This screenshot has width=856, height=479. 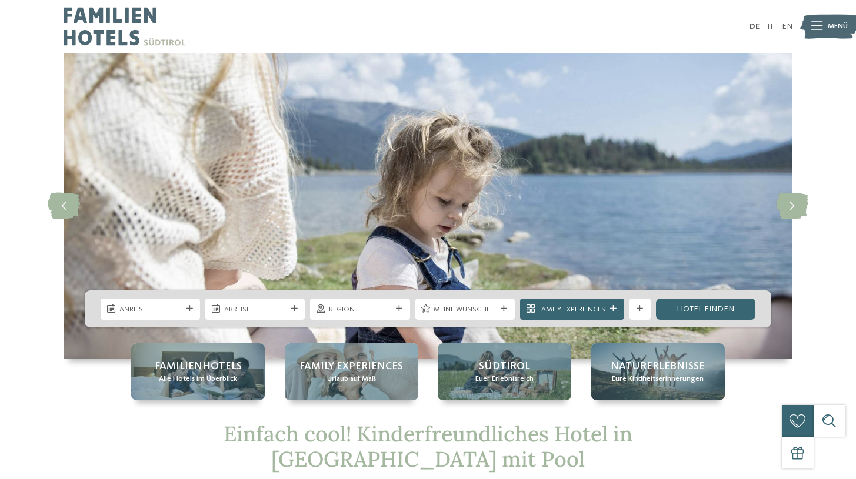 What do you see at coordinates (787, 26) in the screenshot?
I see `a: EN` at bounding box center [787, 26].